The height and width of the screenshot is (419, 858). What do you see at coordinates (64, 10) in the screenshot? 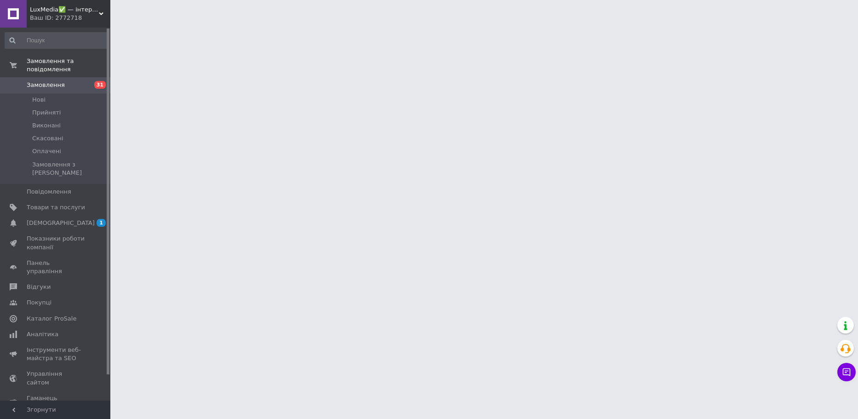
I see `span: LuxMedia✅ — інтернет-магазин побутової техніки та електроніки` at bounding box center [64, 10].